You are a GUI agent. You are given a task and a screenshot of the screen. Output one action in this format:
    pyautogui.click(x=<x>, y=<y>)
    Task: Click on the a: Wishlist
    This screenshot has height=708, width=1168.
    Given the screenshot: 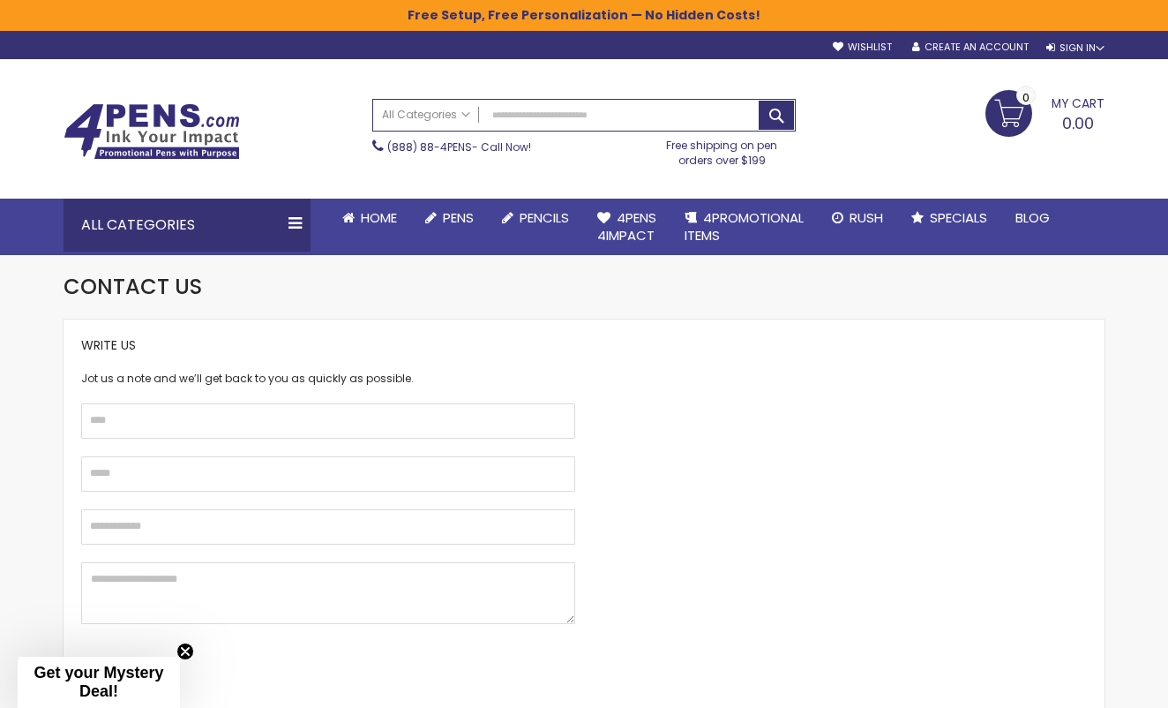 What is the action you would take?
    pyautogui.click(x=862, y=47)
    